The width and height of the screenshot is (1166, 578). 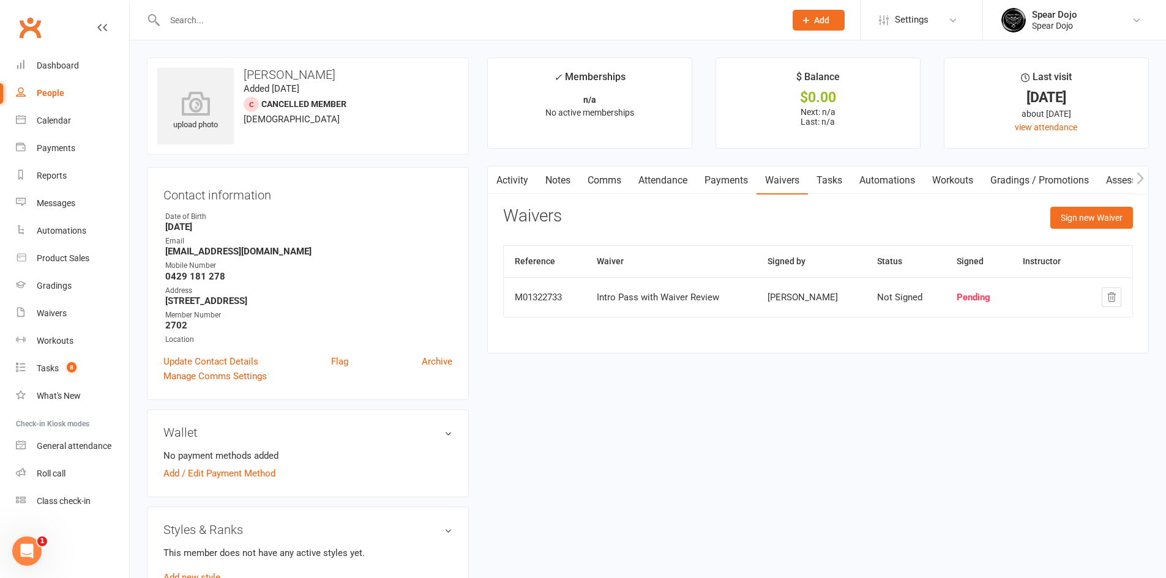 I want to click on button: Sign new Waiver, so click(x=1091, y=218).